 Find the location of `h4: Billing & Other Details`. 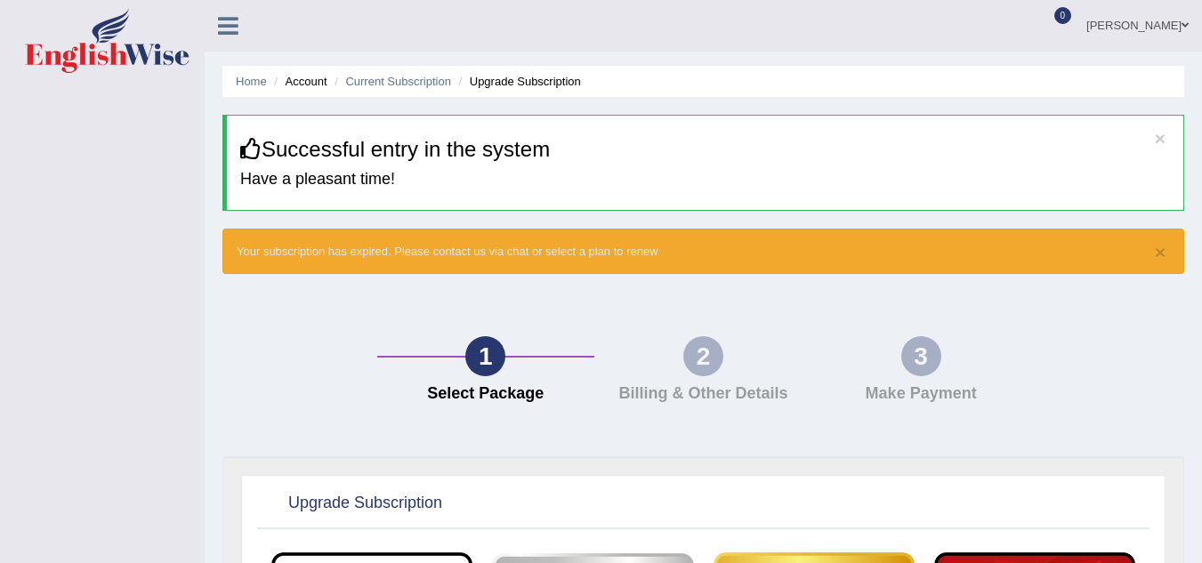

h4: Billing & Other Details is located at coordinates (703, 394).